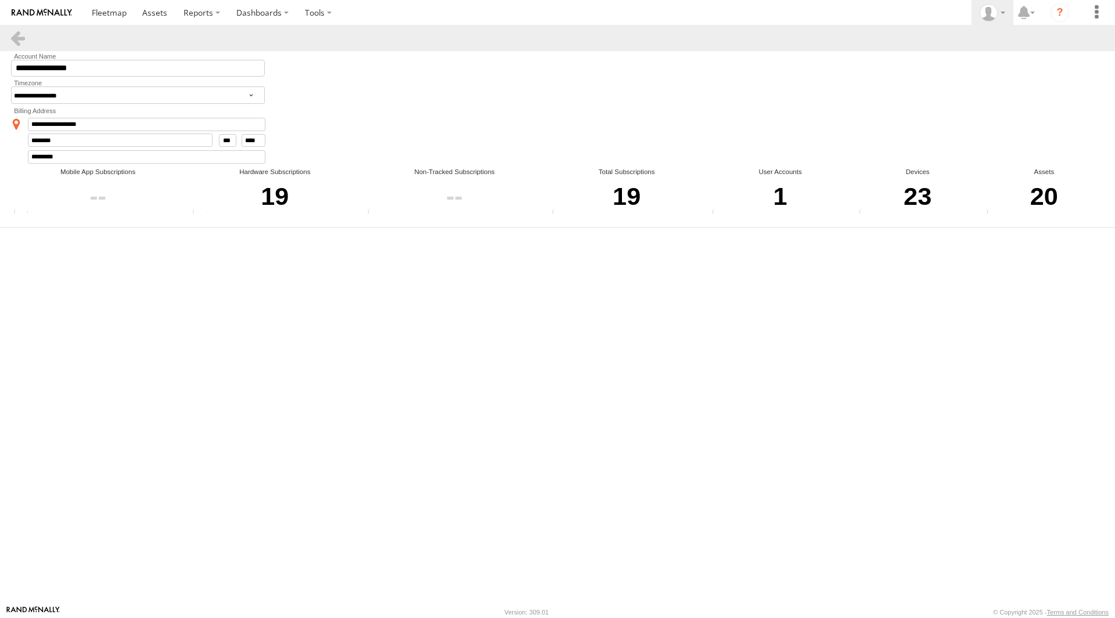 This screenshot has width=1115, height=618. I want to click on div: © Copyright 2025 -, so click(1050, 613).